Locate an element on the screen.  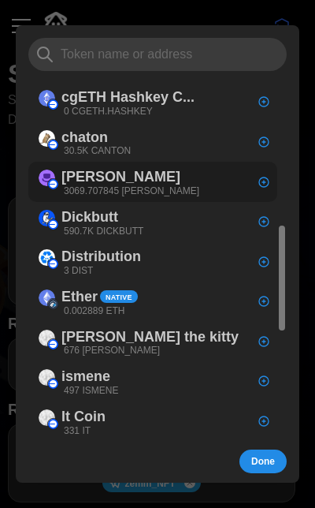
p: 30.5K CANTON is located at coordinates (97, 151).